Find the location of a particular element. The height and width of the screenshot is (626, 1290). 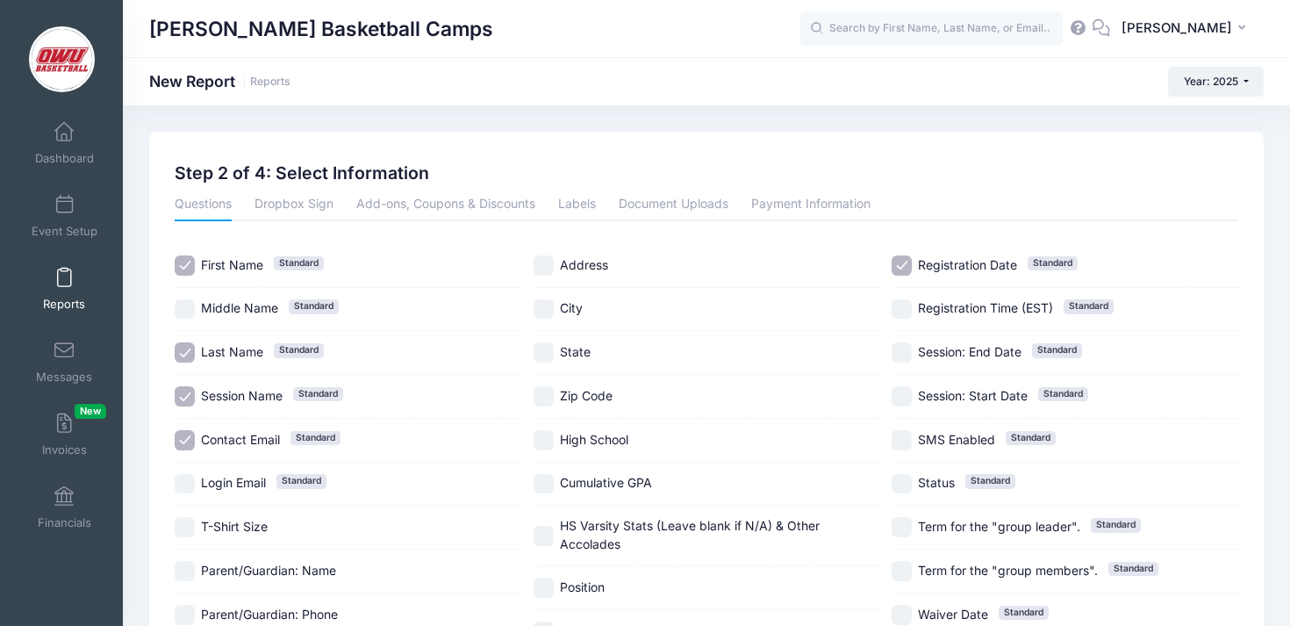

span: SMS Enabled is located at coordinates (957, 439).